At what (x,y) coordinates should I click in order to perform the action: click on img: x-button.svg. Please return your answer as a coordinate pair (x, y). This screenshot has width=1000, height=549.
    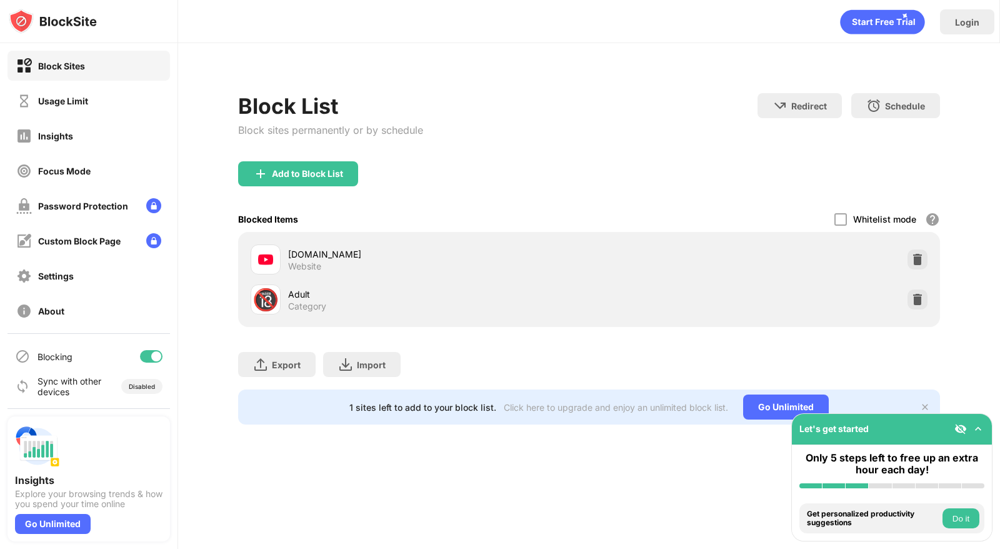
    Looking at the image, I should click on (925, 407).